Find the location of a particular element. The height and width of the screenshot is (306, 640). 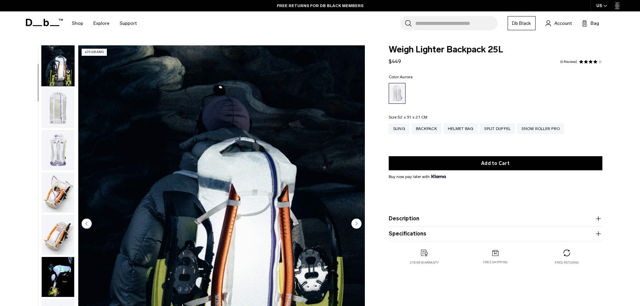

p: Free returns is located at coordinates (567, 263).